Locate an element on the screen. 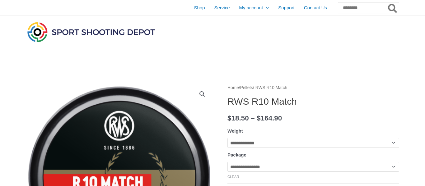 This screenshot has width=425, height=186. a: View full-screen image gallery is located at coordinates (202, 94).